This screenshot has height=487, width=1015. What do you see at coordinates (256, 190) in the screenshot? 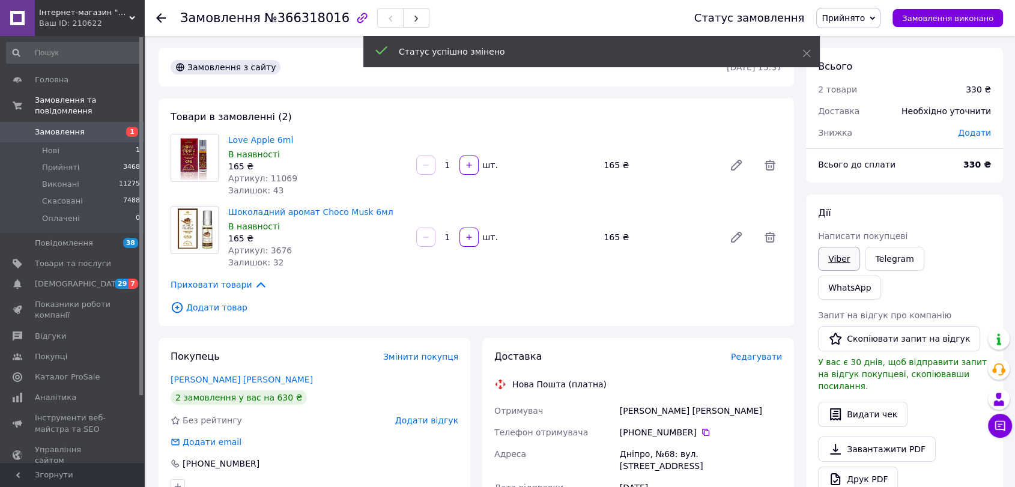
I see `span: Залишок: 43` at bounding box center [256, 190].